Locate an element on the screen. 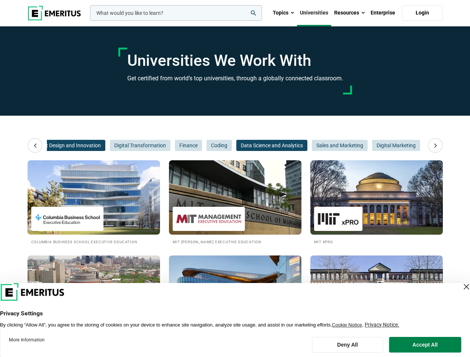 This screenshot has width=470, height=357. h2: Columbia Business School Executive Education is located at coordinates (94, 241).